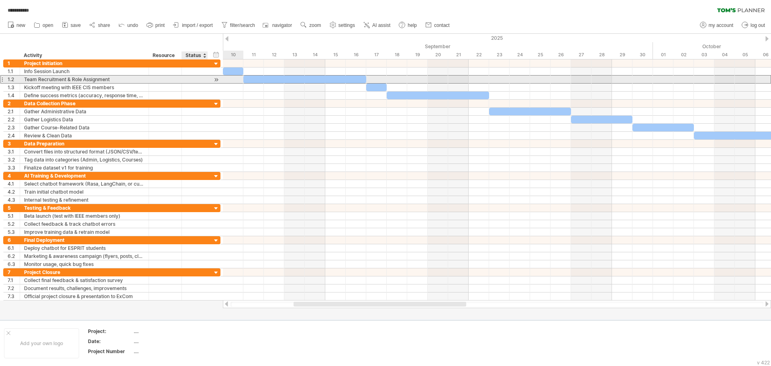 Image resolution: width=771 pixels, height=366 pixels. What do you see at coordinates (14, 143) in the screenshot?
I see `div: 3` at bounding box center [14, 143].